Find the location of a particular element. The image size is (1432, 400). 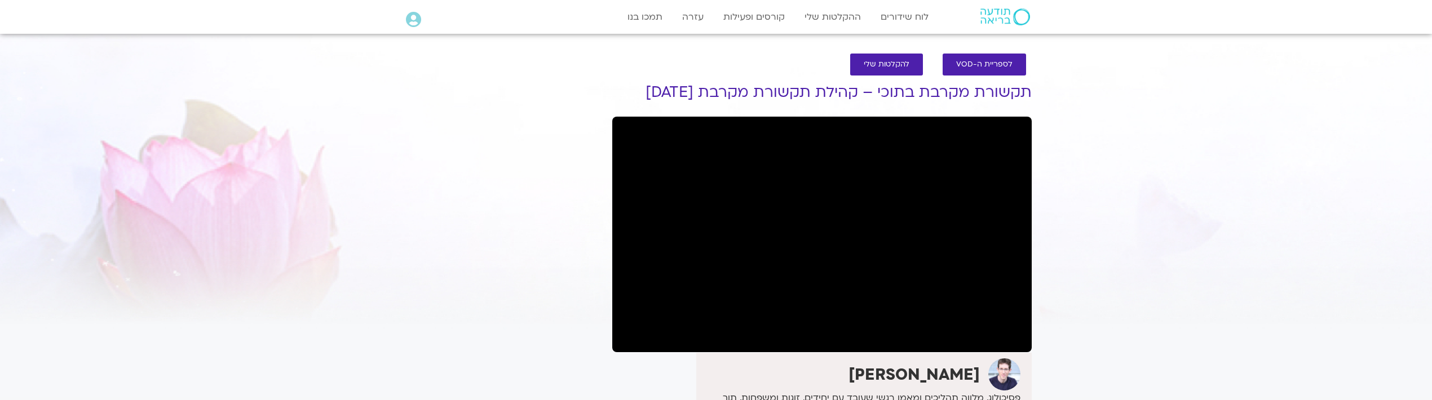

img: ערן טייכר is located at coordinates (1004, 374).